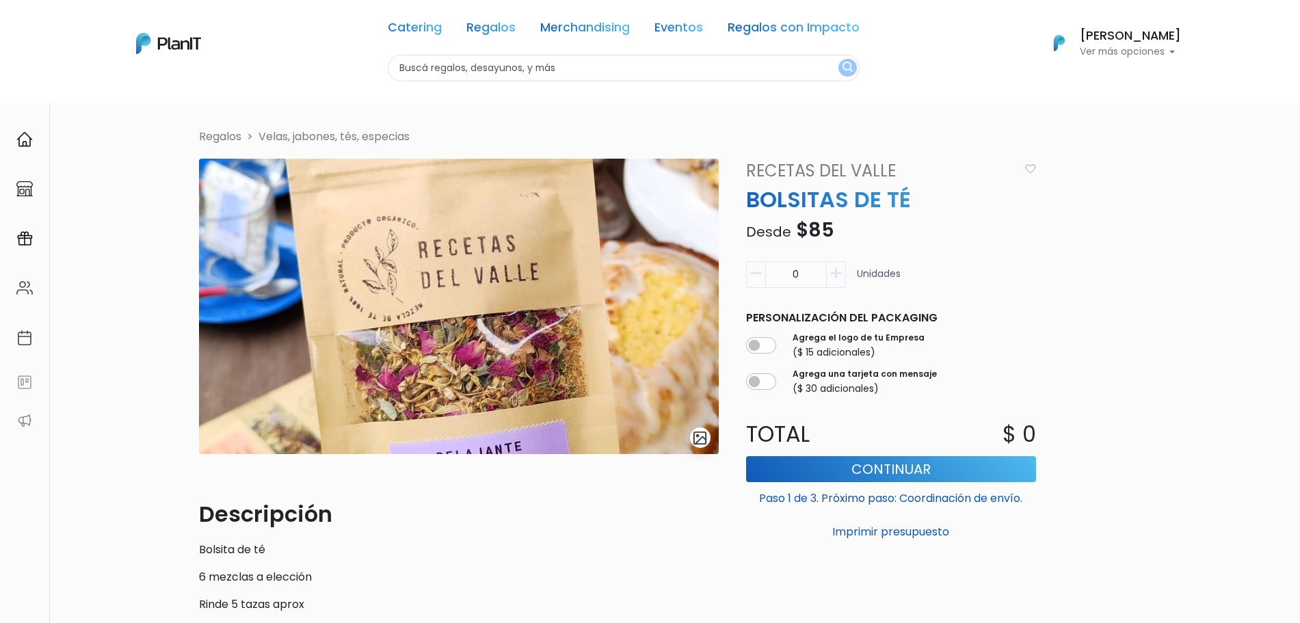 The height and width of the screenshot is (623, 1300). What do you see at coordinates (25, 139) in the screenshot?
I see `img: home-e721727adea9d79c4d83392d1f703f7f8bce08238fde08b1acbfd93340b81755.svg` at bounding box center [25, 139].